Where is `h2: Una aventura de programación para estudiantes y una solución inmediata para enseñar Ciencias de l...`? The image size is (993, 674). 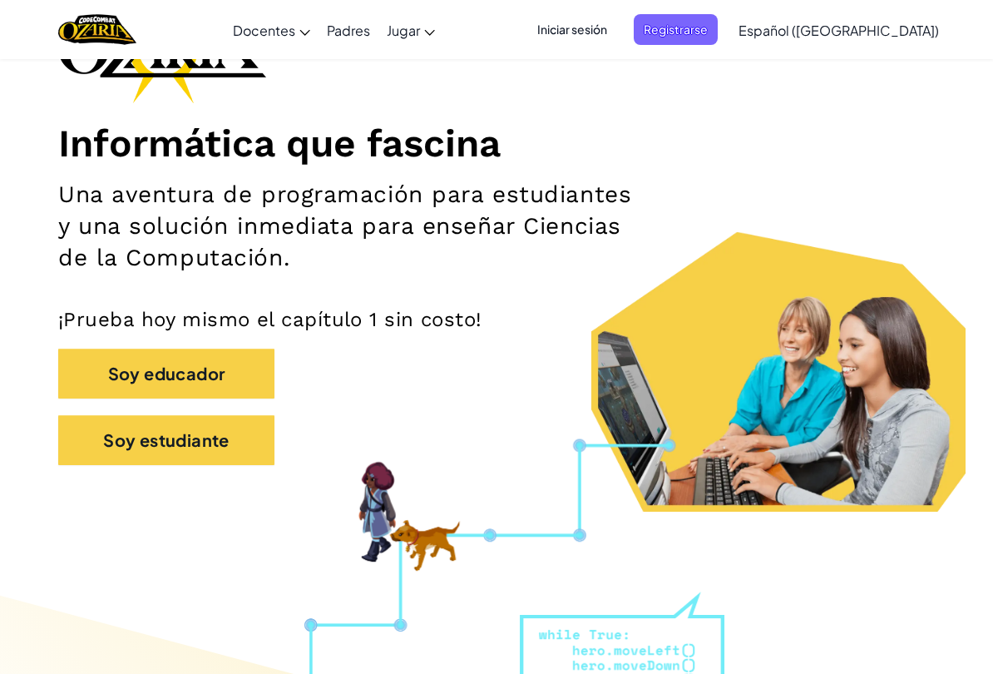 h2: Una aventura de programación para estudiantes y una solución inmediata para enseñar Ciencias de l... is located at coordinates (352, 226).